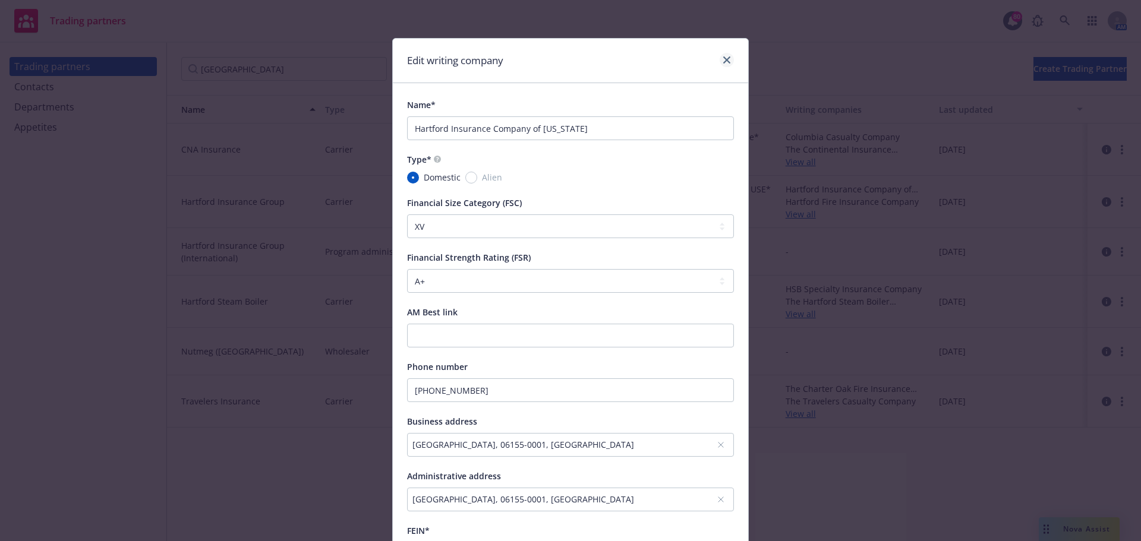 The width and height of the screenshot is (1141, 541). Describe the element at coordinates (471, 178) in the screenshot. I see `input: Alien` at that location.